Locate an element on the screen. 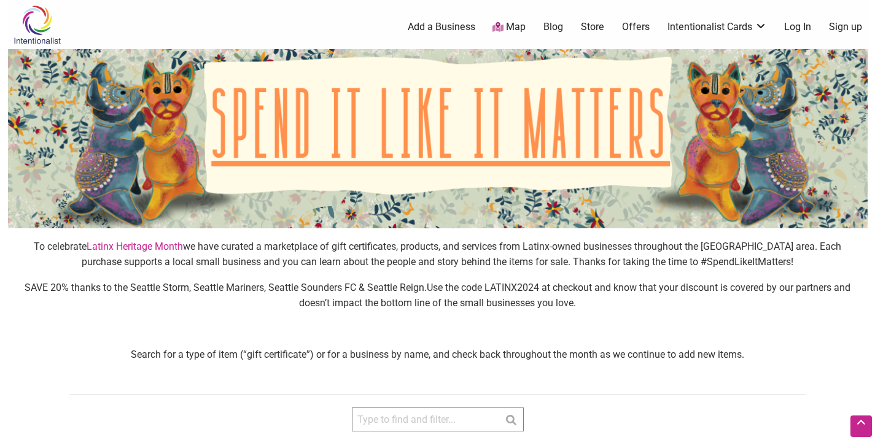  div: Scroll Back to Top is located at coordinates (861, 426).